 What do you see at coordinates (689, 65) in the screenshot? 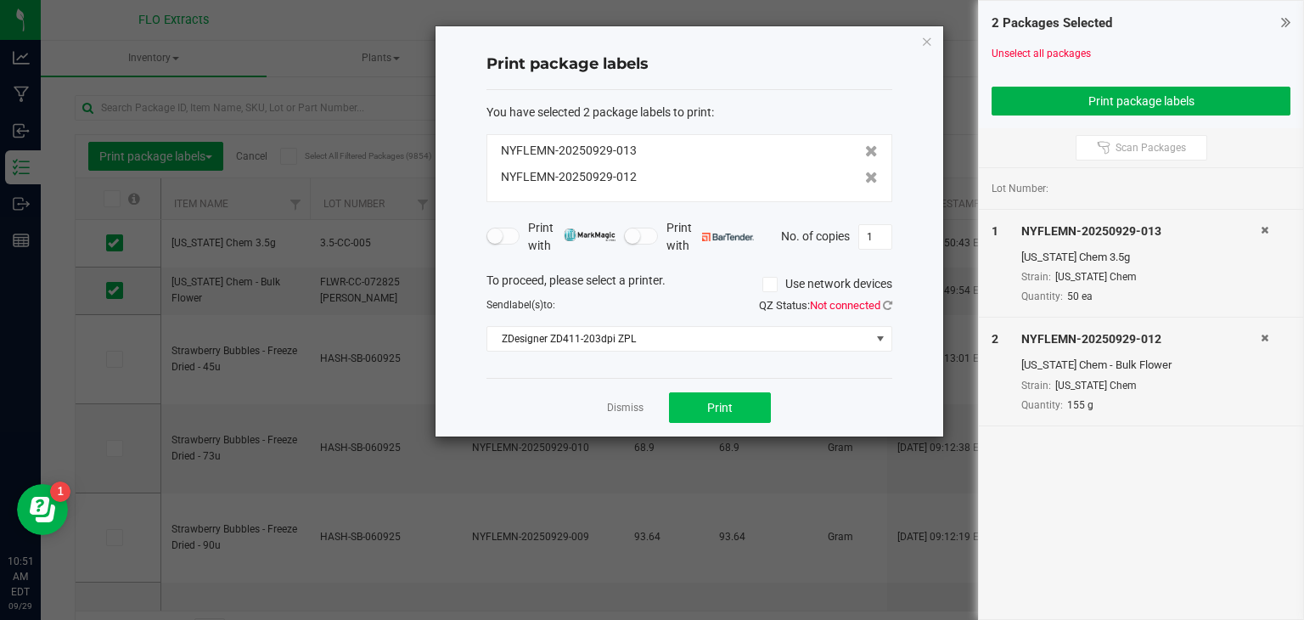
I see `h4: Print package labels` at bounding box center [689, 65].